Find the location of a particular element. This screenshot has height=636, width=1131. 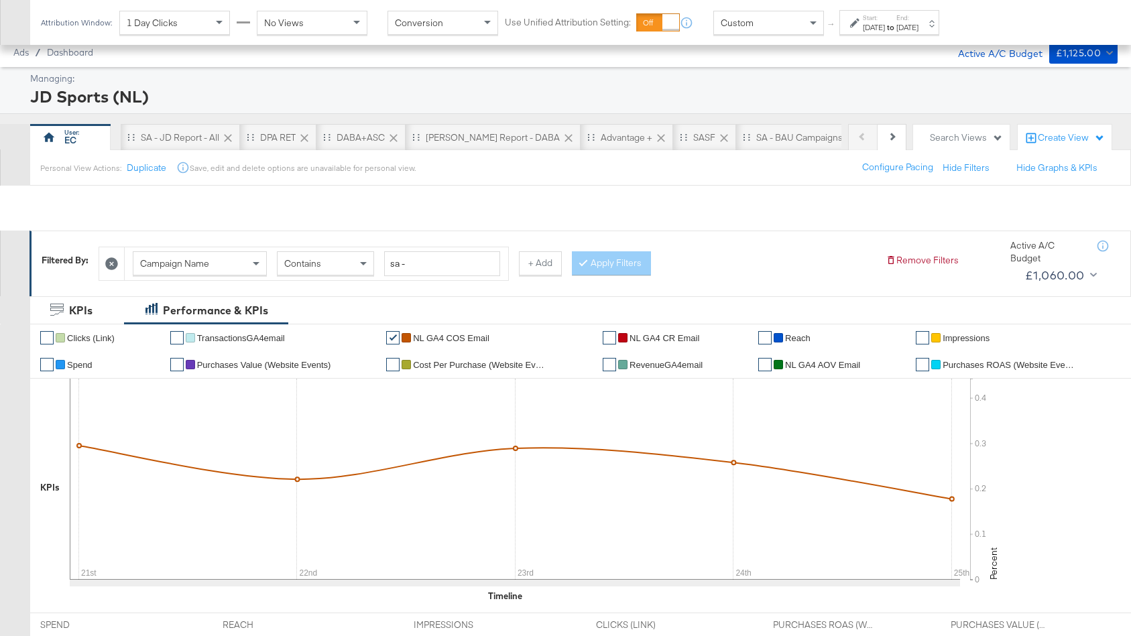

div: Attribution Window: is located at coordinates (76, 23).